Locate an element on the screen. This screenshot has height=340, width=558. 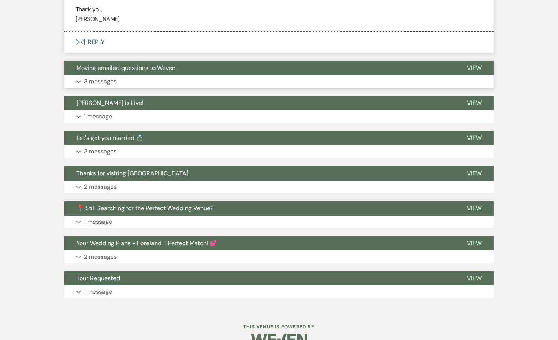
span: Your Wedding Plans + Foreland = Perfect Match! 💕 is located at coordinates (147, 243).